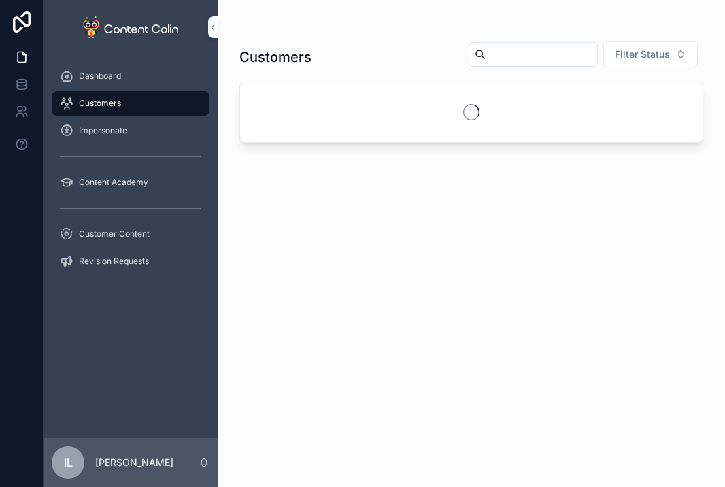 This screenshot has height=487, width=725. Describe the element at coordinates (114, 261) in the screenshot. I see `span: Revision Requests` at that location.